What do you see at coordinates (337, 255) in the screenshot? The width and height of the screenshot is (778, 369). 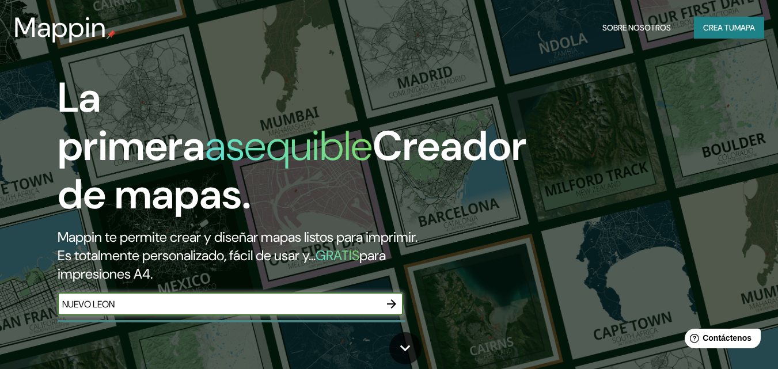 I see `font: GRATIS` at bounding box center [337, 255].